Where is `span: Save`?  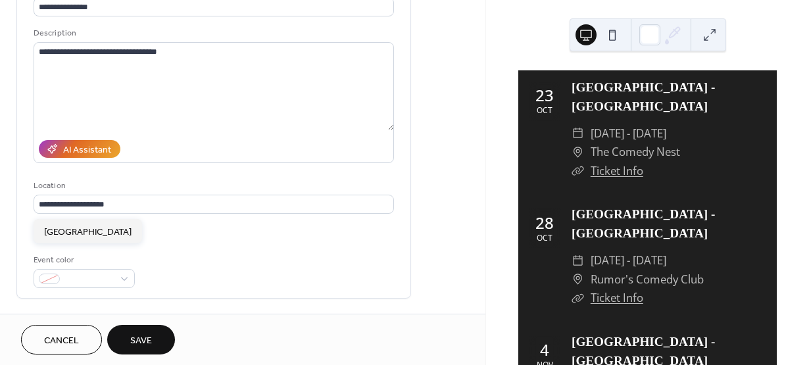
span: Save is located at coordinates (141, 341).